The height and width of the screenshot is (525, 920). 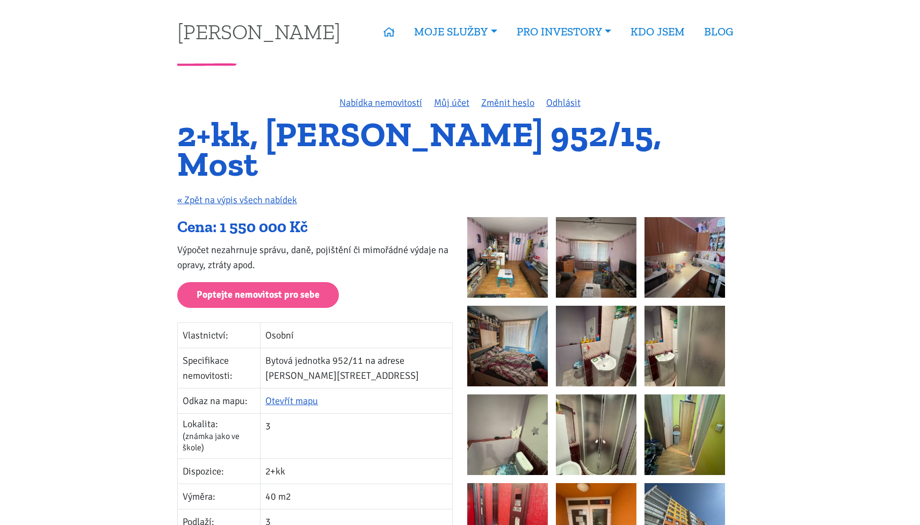 What do you see at coordinates (219, 436) in the screenshot?
I see `td: Lokalita:` at bounding box center [219, 436].